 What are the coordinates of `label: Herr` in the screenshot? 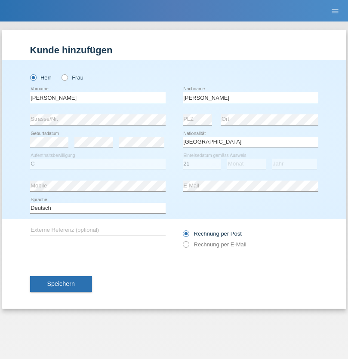 It's located at (41, 77).